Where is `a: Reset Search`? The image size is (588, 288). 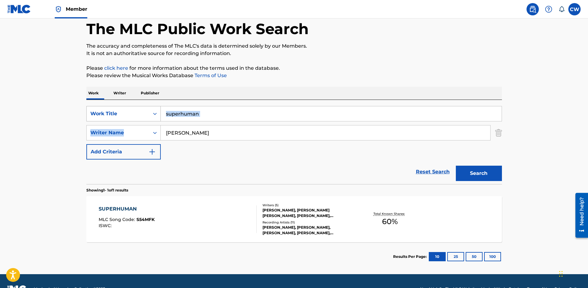
a: Reset Search is located at coordinates (433, 172).